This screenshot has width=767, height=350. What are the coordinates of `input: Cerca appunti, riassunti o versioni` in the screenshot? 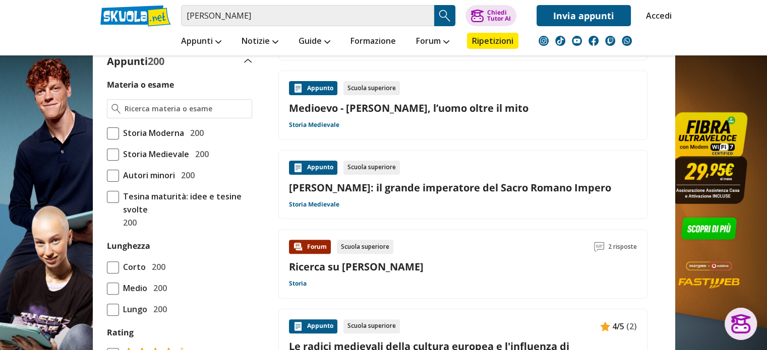 It's located at (307, 16).